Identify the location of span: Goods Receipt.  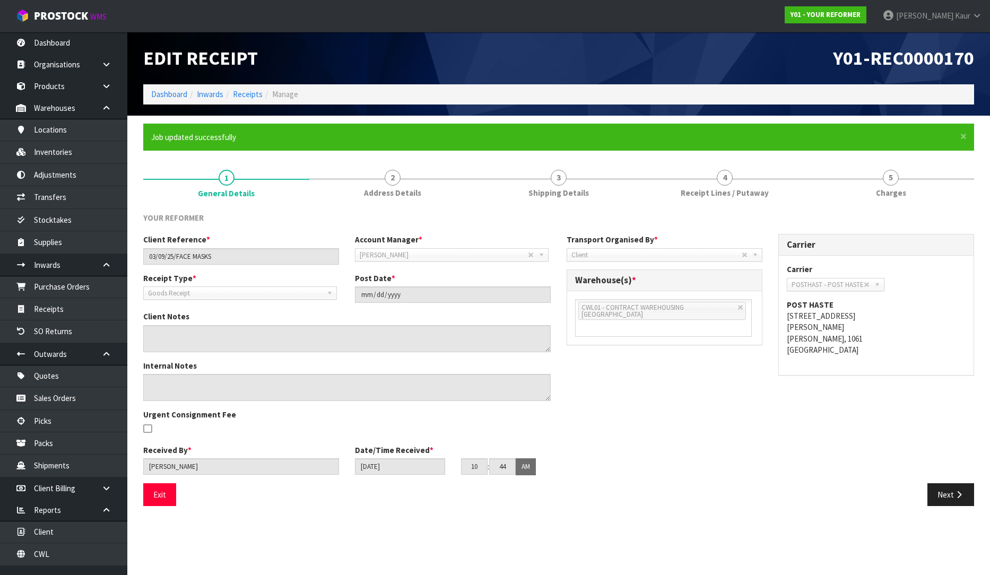
(235, 294).